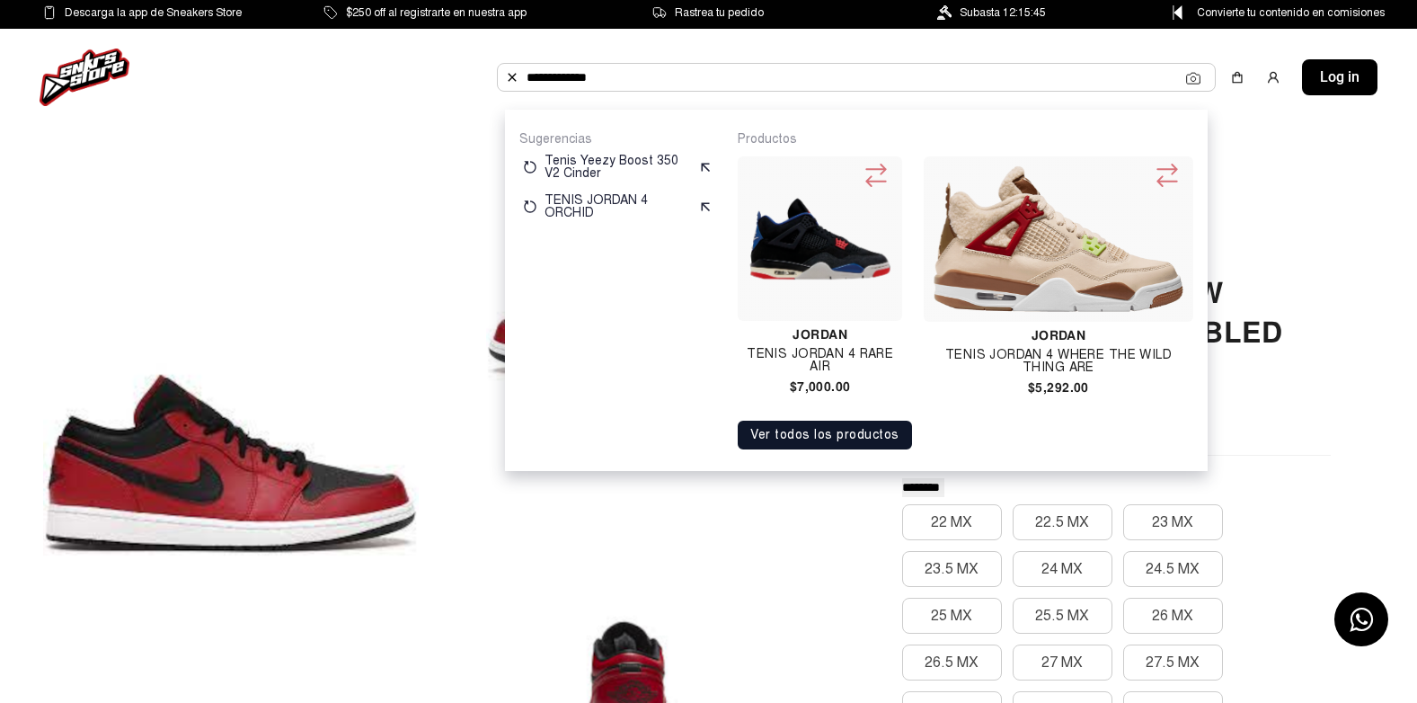 This screenshot has height=703, width=1417. I want to click on img: Cámara, so click(1194, 78).